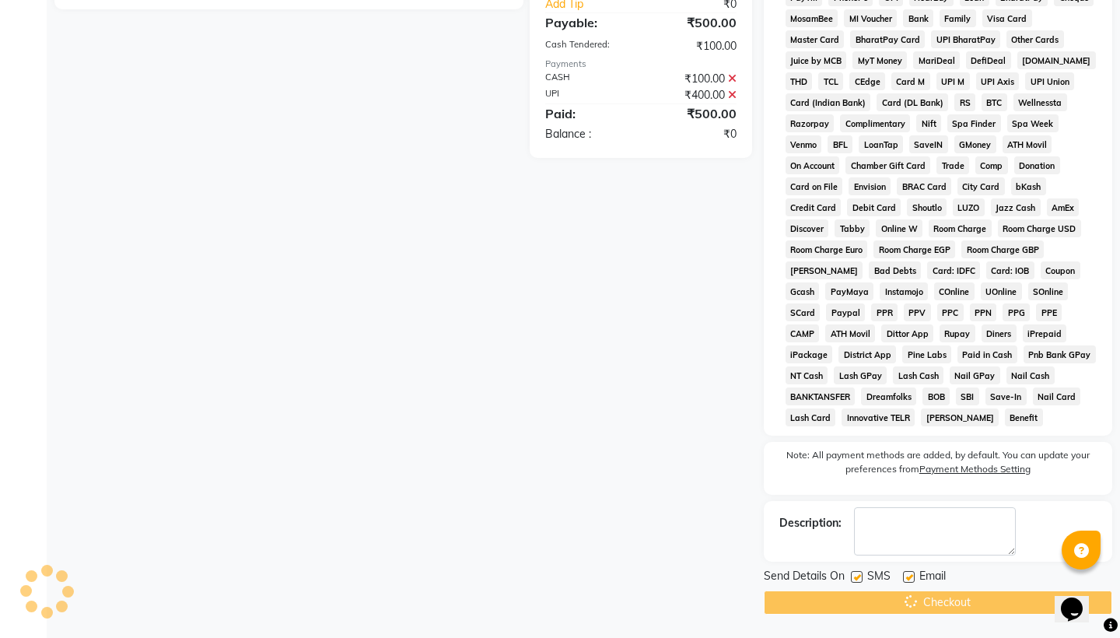 The width and height of the screenshot is (1120, 638). What do you see at coordinates (904, 291) in the screenshot?
I see `span: Instamojo` at bounding box center [904, 291].